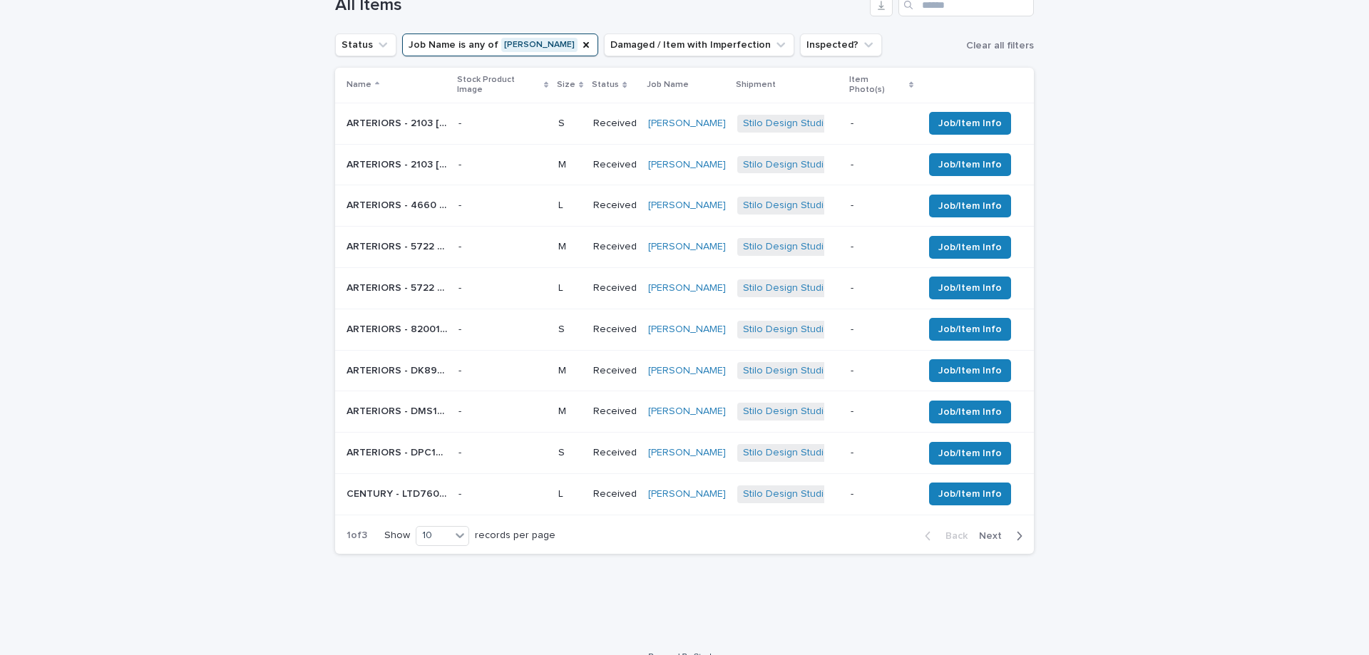  I want to click on span: Back, so click(952, 536).